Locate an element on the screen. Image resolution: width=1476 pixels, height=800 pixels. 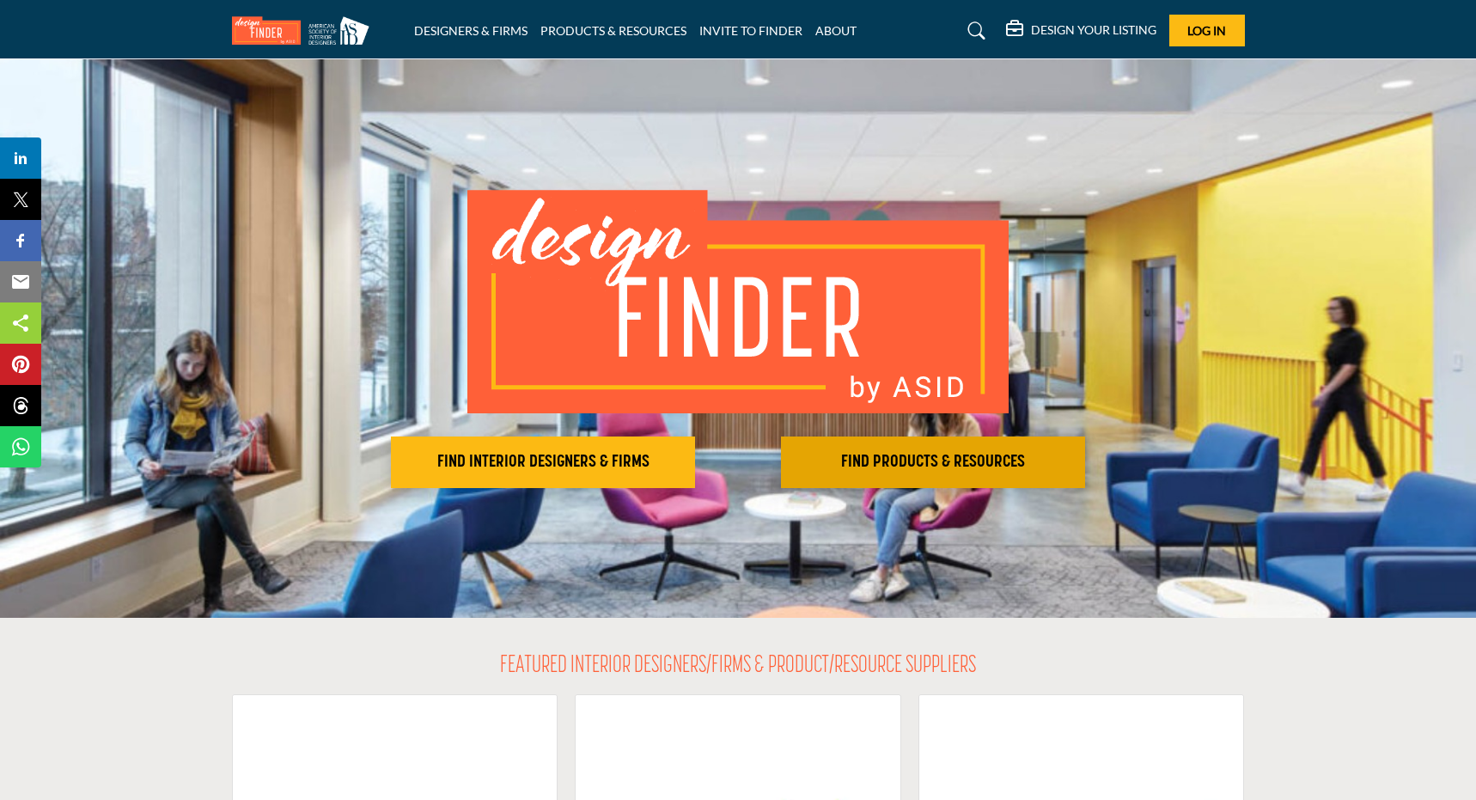
button: FIND INTERIOR DESIGNERS & FIRMS is located at coordinates (543, 462).